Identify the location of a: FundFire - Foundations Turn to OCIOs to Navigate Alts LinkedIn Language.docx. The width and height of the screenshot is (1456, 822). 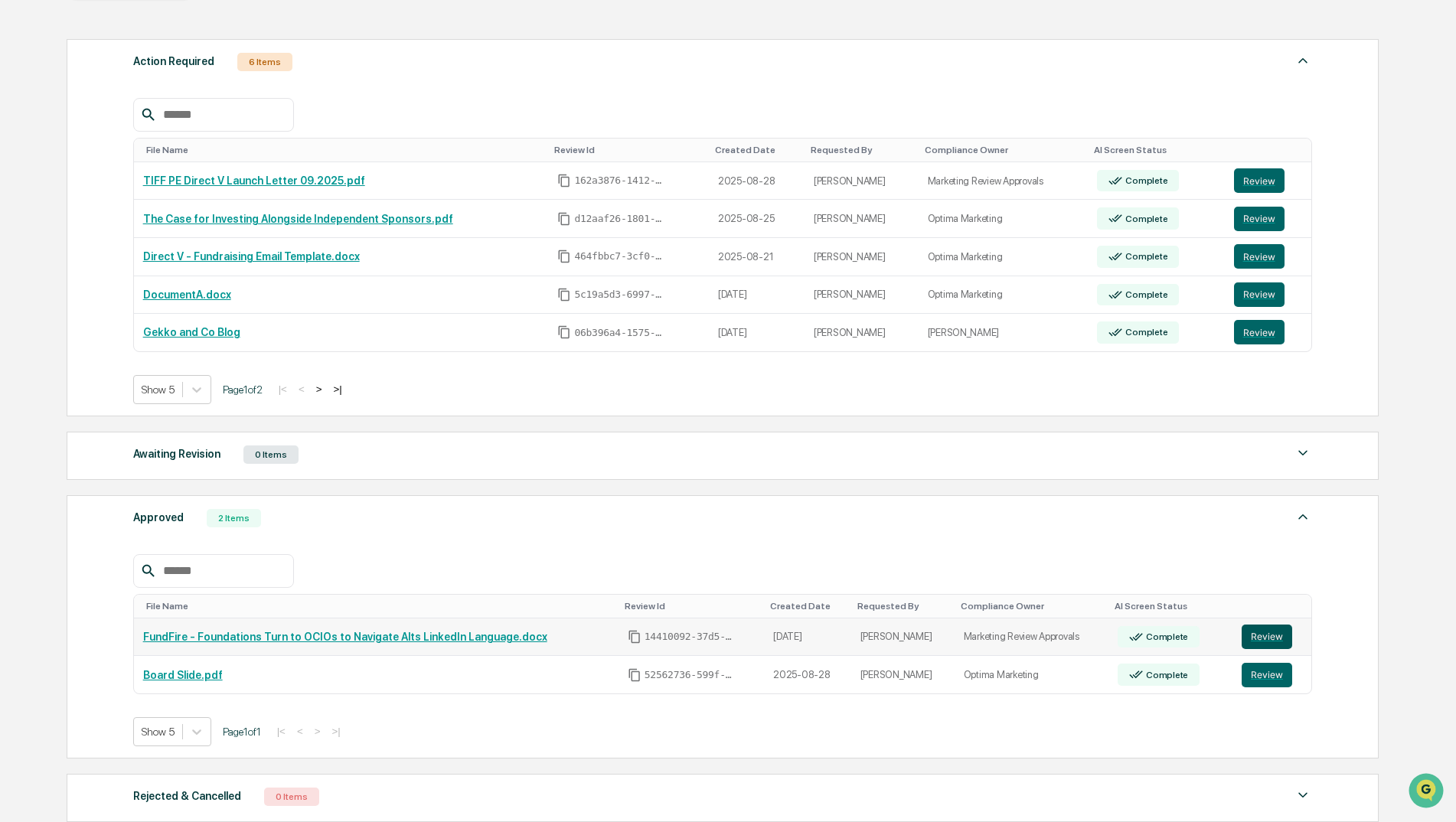
(345, 637).